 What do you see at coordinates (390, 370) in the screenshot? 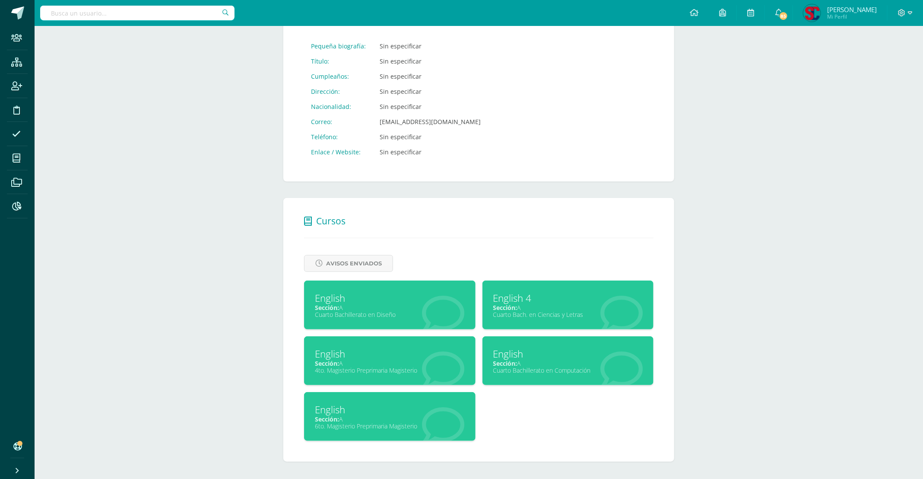
I see `div: 4to. Magisterio Preprimaria Magisterio` at bounding box center [390, 370].